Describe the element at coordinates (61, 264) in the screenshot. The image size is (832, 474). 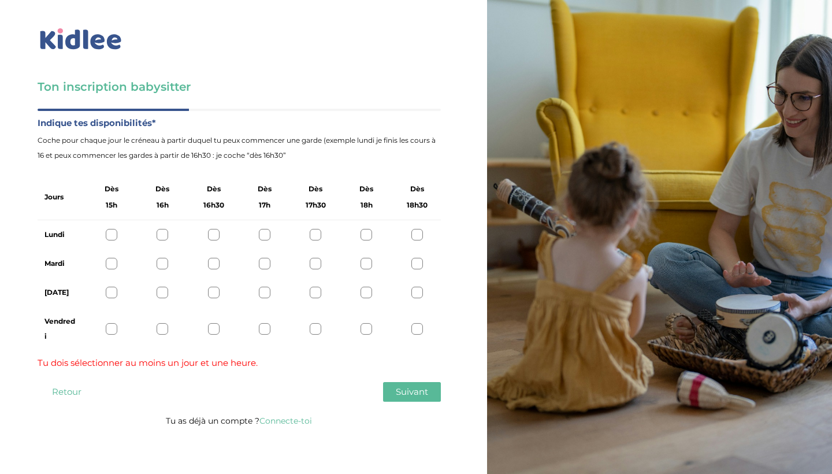
I see `label: Mardi` at that location.